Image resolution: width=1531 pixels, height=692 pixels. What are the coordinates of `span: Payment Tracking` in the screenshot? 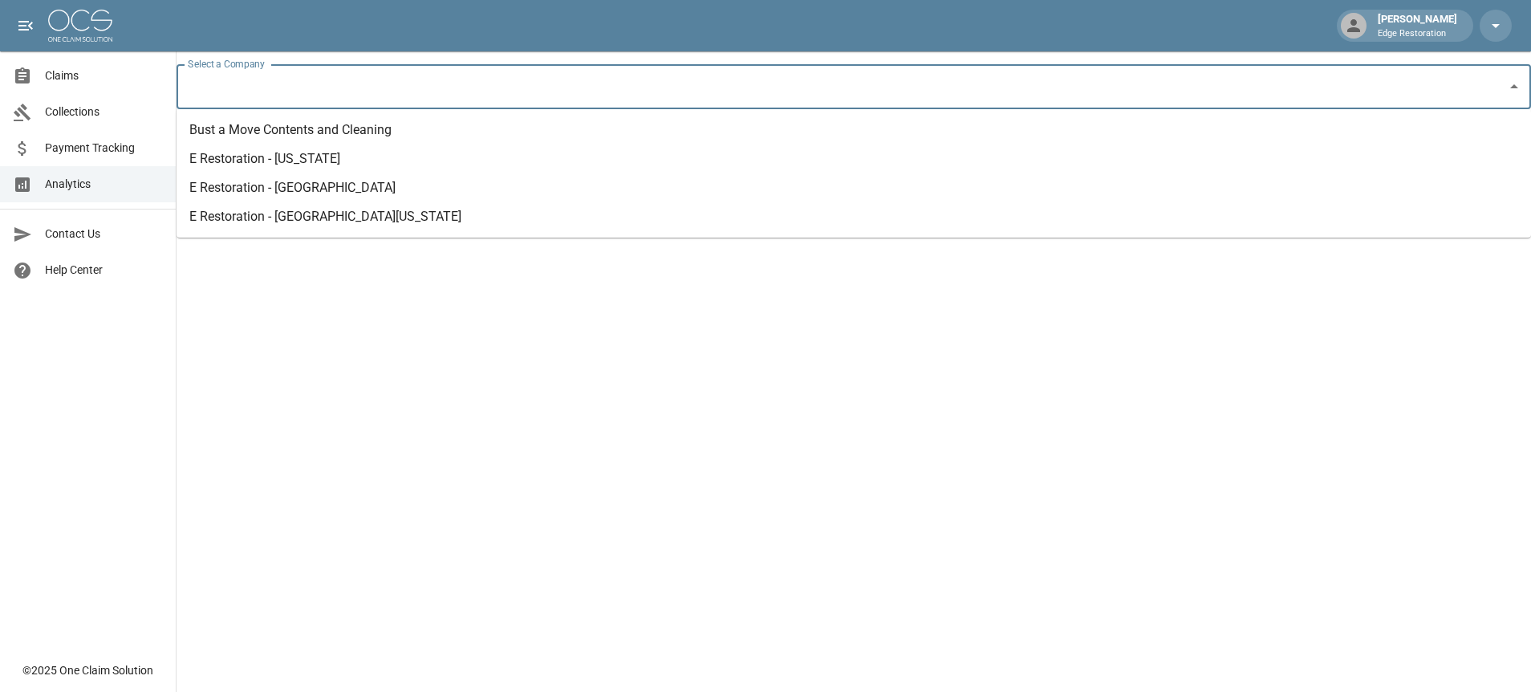 It's located at (103, 148).